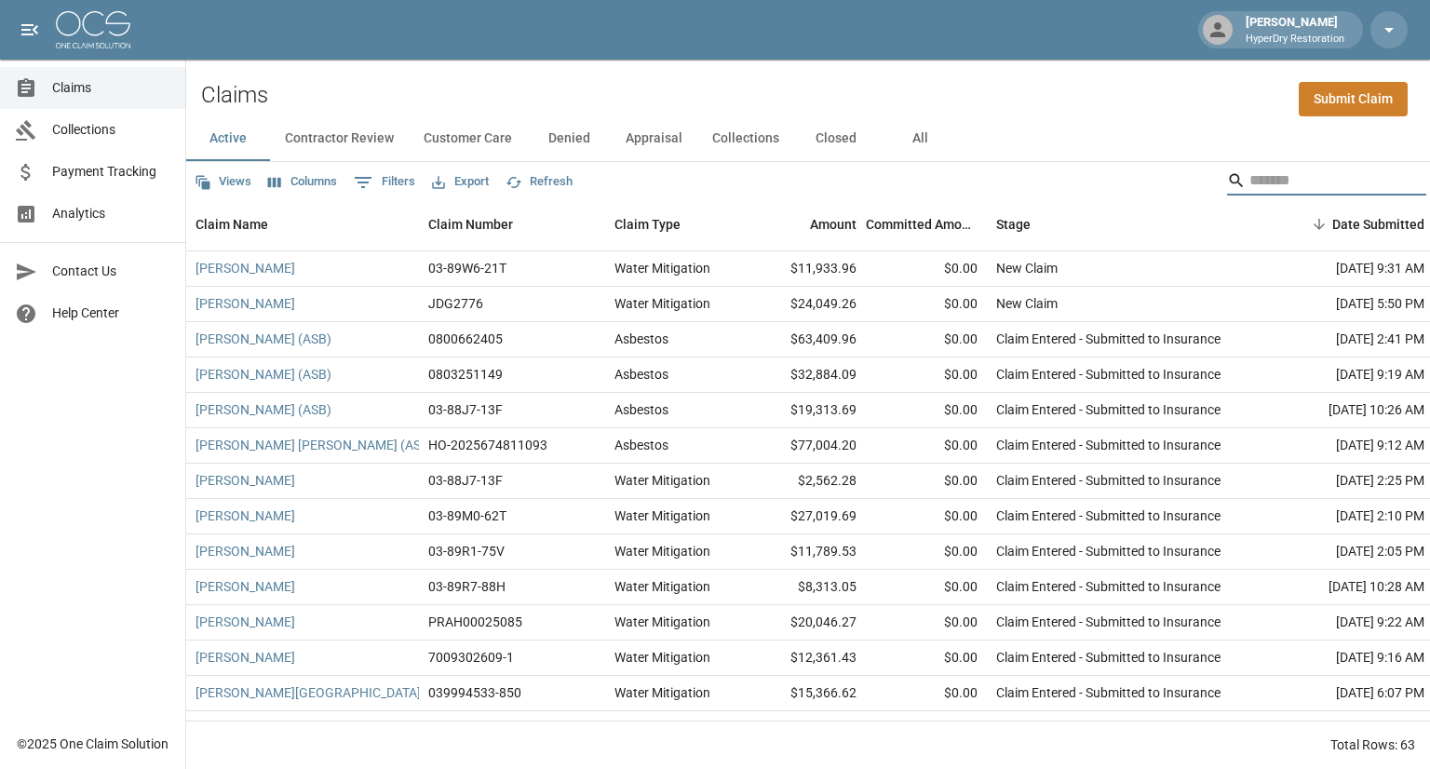 This screenshot has height=769, width=1430. What do you see at coordinates (805, 340) in the screenshot?
I see `div: $63,409.96` at bounding box center [805, 340].